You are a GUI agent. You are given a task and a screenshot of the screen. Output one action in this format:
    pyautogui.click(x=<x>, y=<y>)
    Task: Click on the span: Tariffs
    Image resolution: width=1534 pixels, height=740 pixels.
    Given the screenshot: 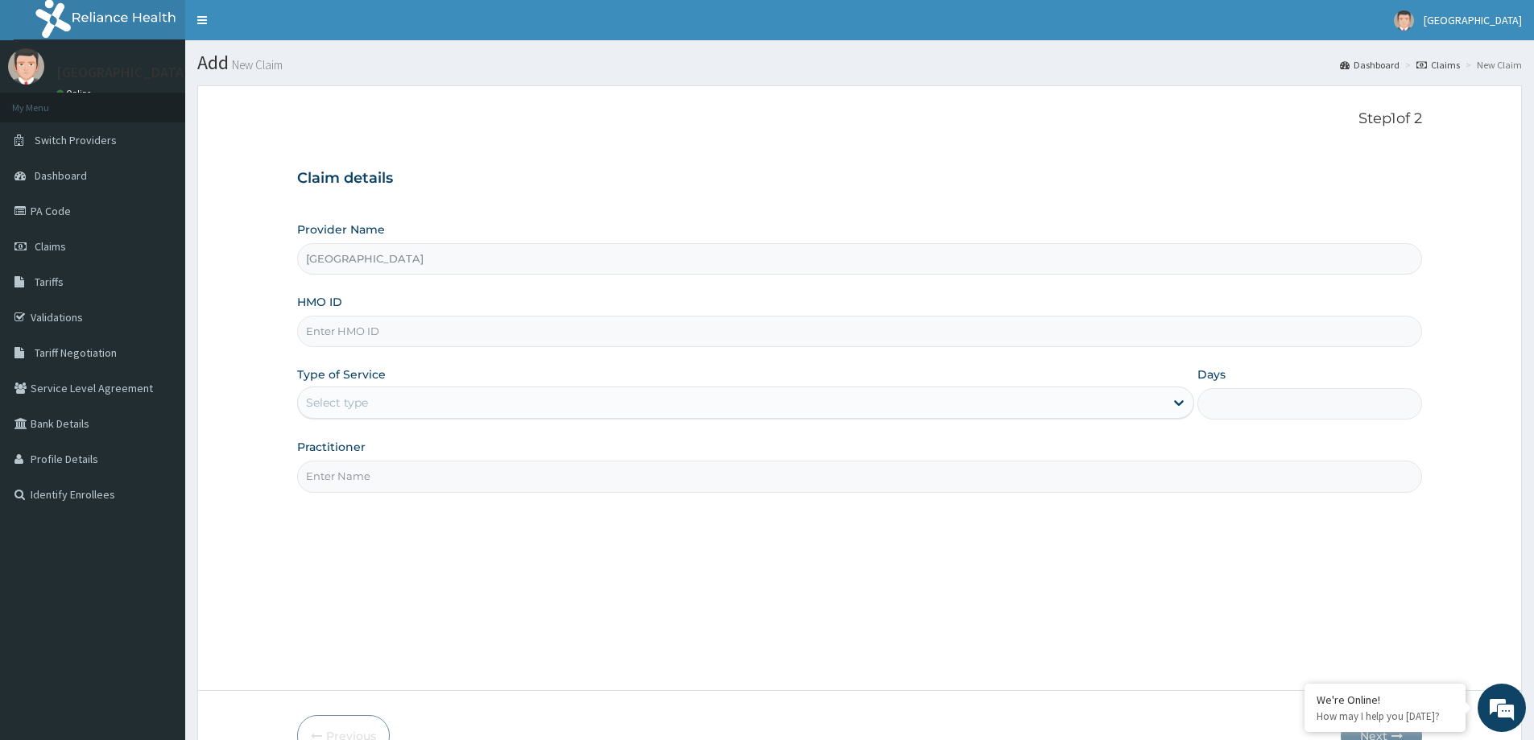 What is the action you would take?
    pyautogui.click(x=49, y=282)
    